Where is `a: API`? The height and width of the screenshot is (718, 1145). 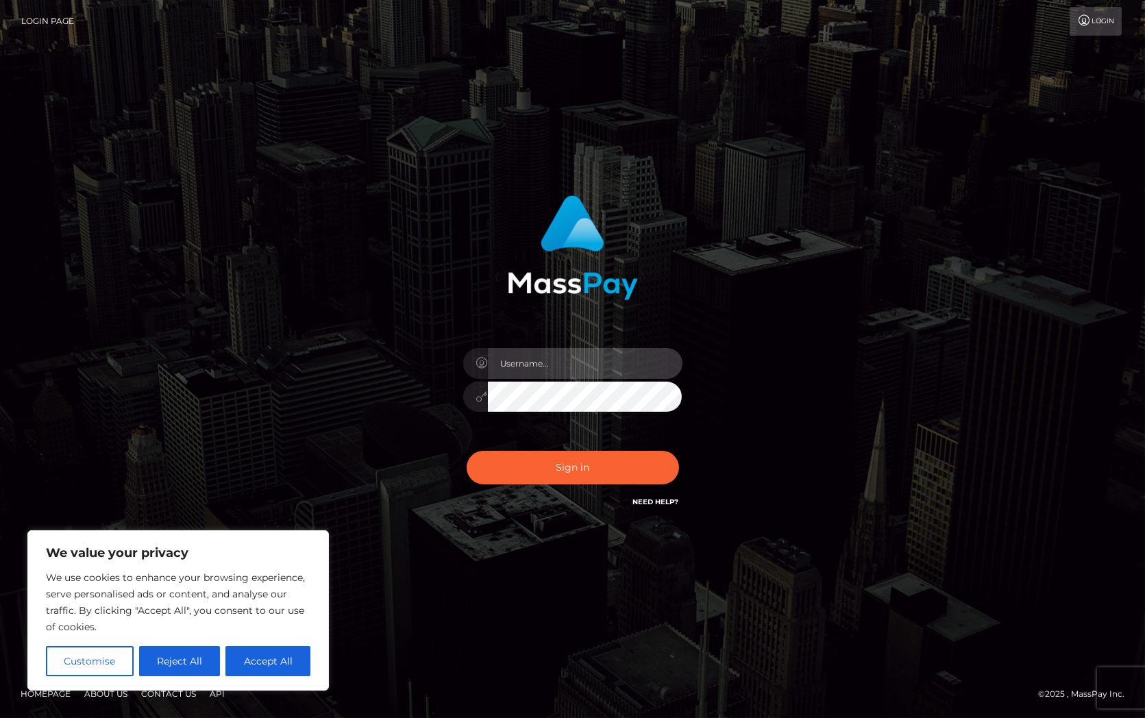 a: API is located at coordinates (217, 694).